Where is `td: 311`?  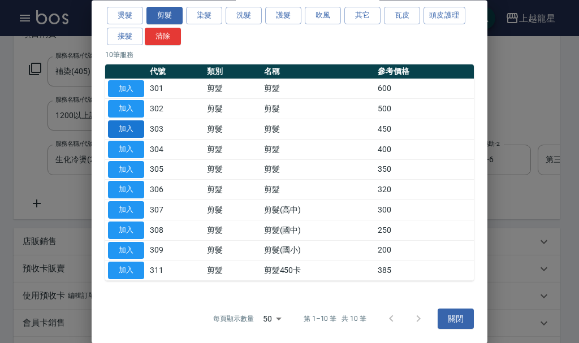
td: 311 is located at coordinates (175, 271).